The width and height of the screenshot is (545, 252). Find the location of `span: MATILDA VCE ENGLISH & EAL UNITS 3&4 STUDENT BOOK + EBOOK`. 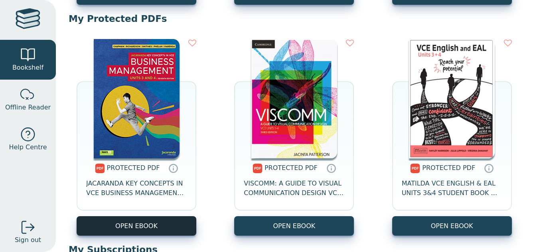

span: MATILDA VCE ENGLISH & EAL UNITS 3&4 STUDENT BOOK + EBOOK is located at coordinates (452, 189).